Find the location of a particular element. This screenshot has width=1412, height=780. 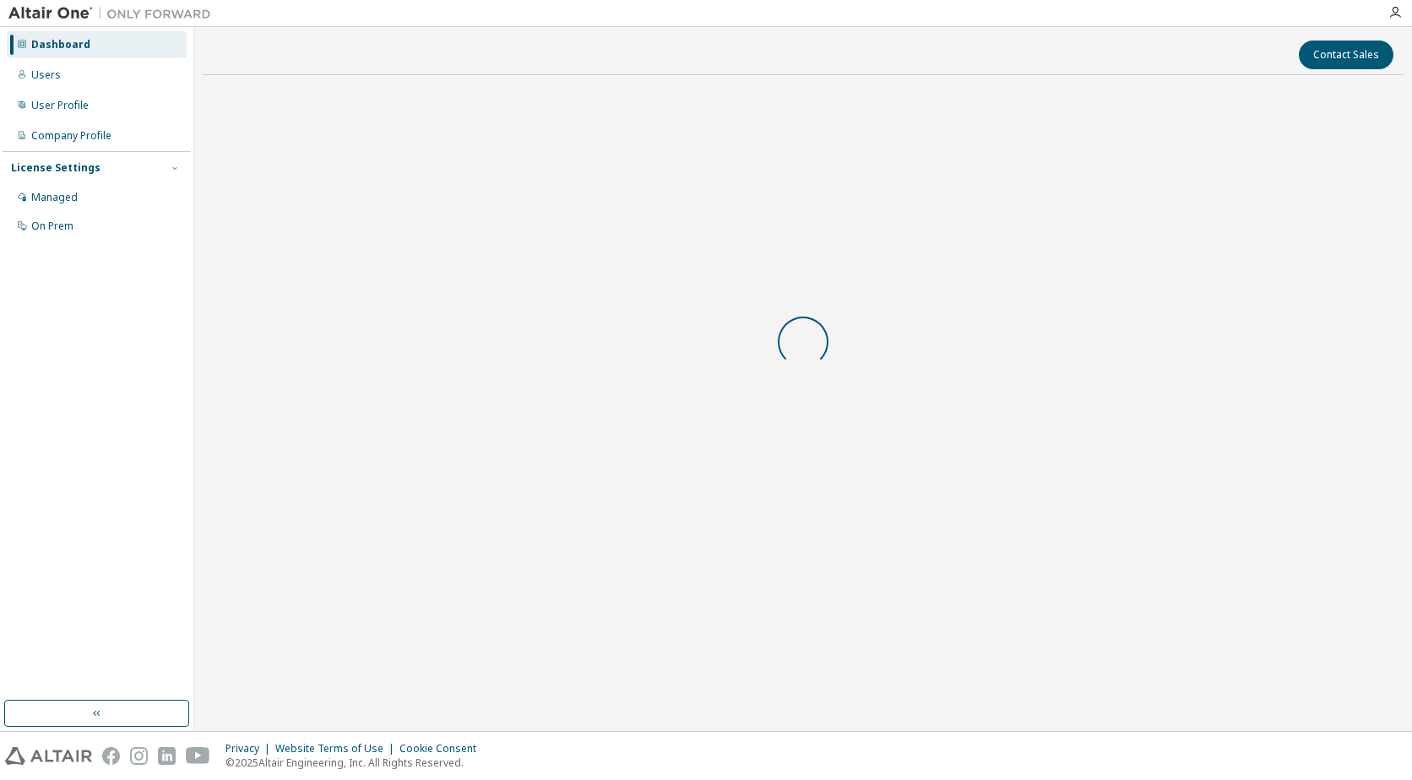

div: Company Profile is located at coordinates (71, 136).